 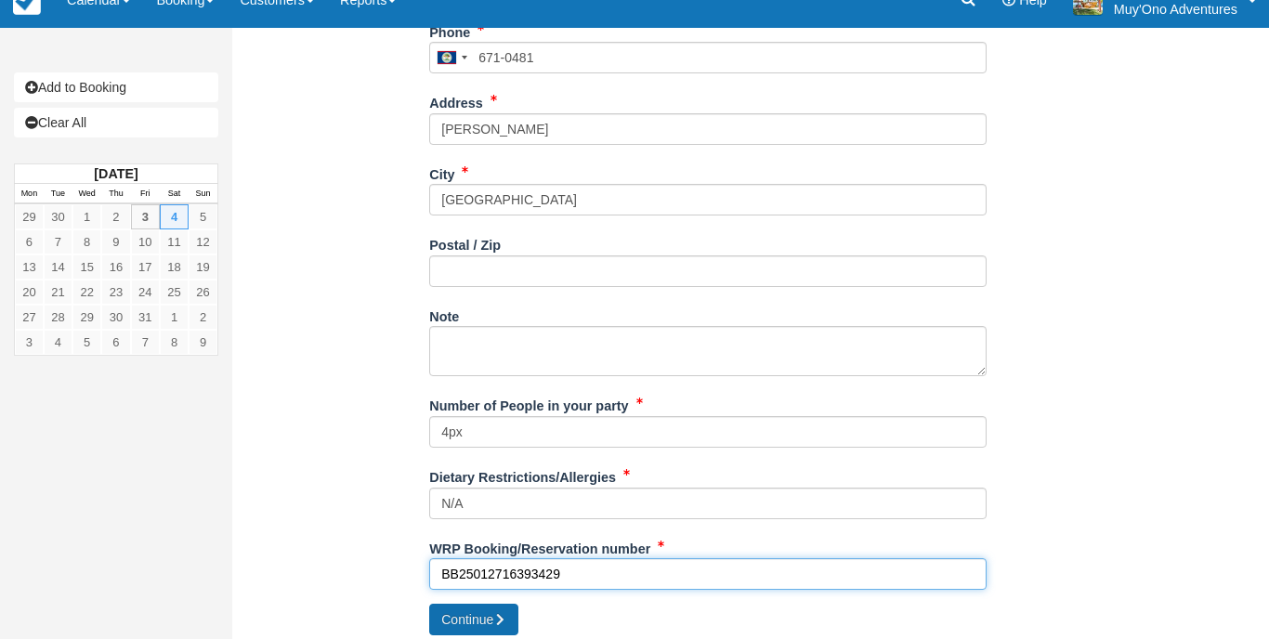 What do you see at coordinates (145, 267) in the screenshot?
I see `a: 17` at bounding box center [145, 267].